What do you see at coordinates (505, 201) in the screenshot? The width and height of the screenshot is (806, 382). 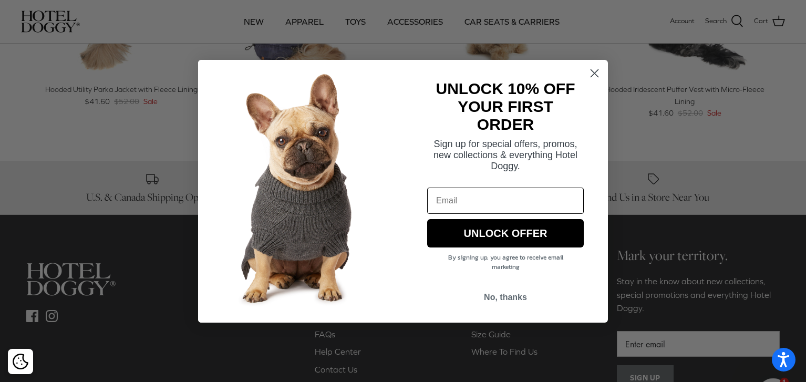 I see `input: Email` at bounding box center [505, 201].